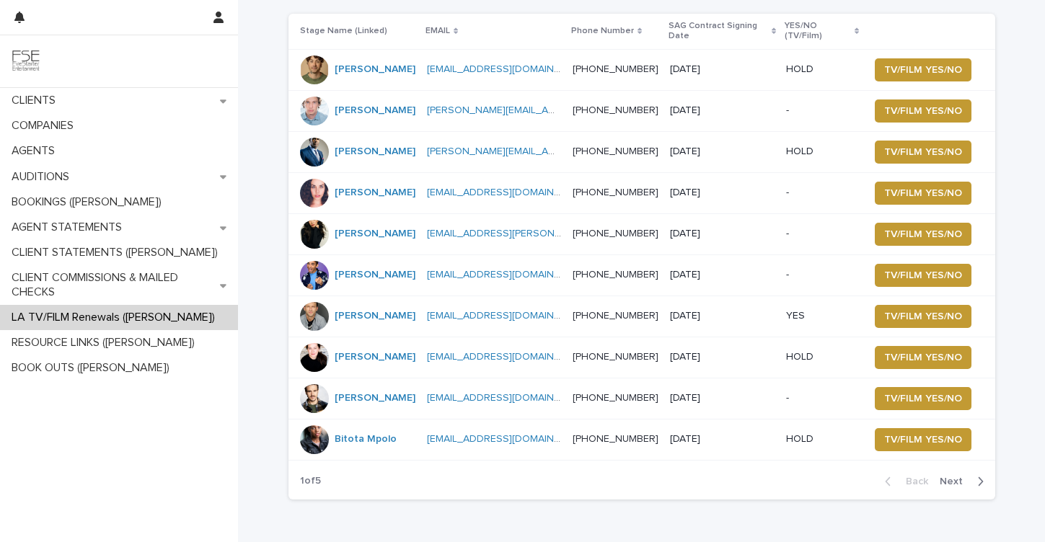 This screenshot has height=542, width=1045. What do you see at coordinates (113, 285) in the screenshot?
I see `p: CLIENT COMMISSIONS & MAILED CHECKS` at bounding box center [113, 285].